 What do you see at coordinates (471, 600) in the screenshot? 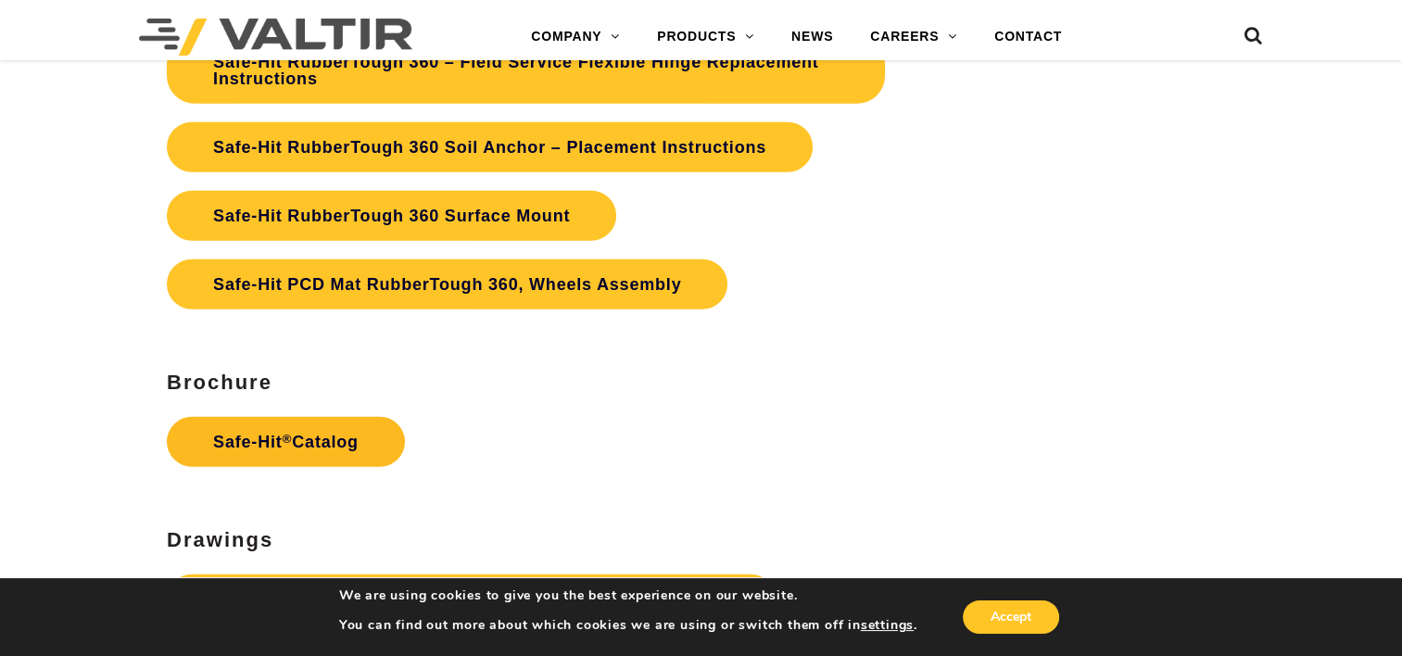
I see `a: SAFE-HIT TYPE 2 FLEXIBLE DELINEATOR GROUND MOUNT` at bounding box center [471, 600].